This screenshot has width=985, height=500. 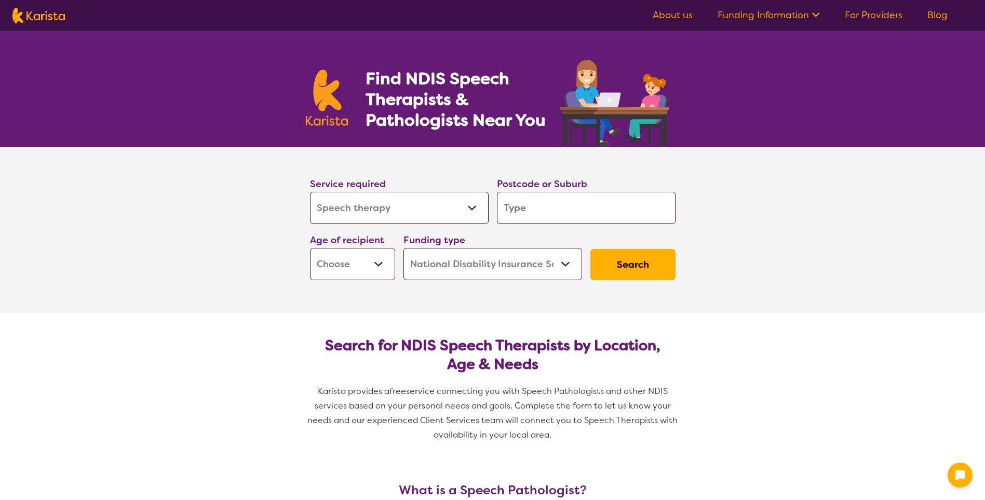 I want to click on label: Service required, so click(x=348, y=184).